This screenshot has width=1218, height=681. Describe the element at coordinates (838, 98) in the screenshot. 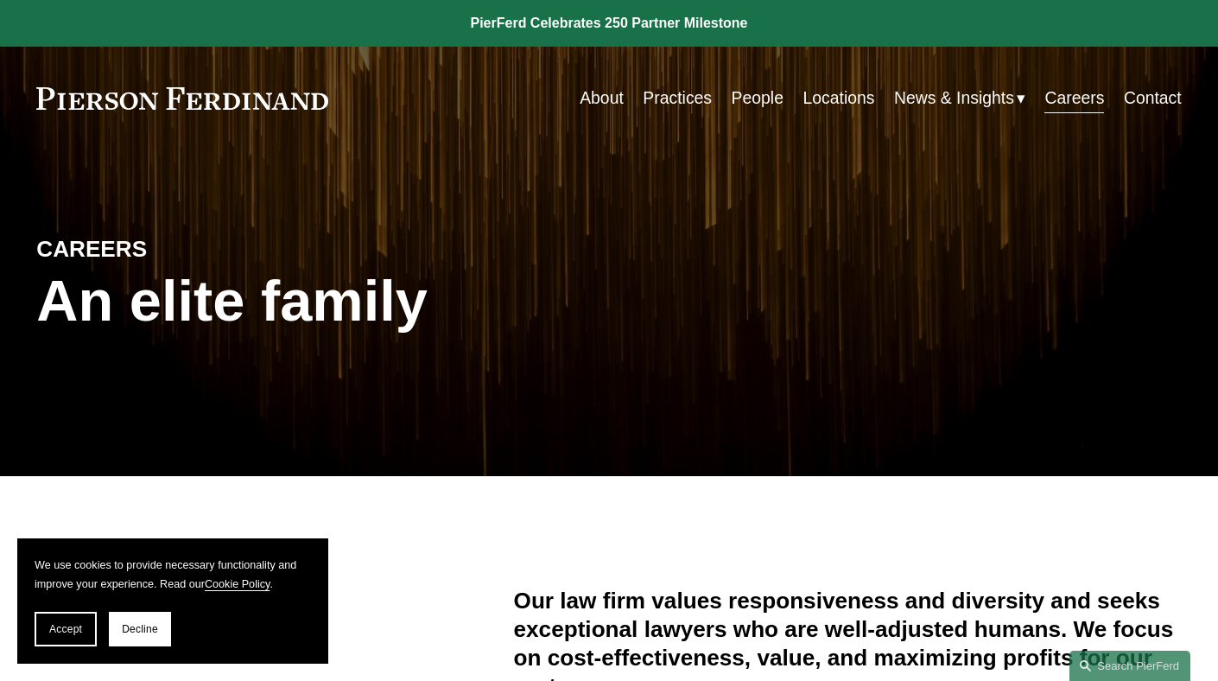

I see `a: Locations` at that location.